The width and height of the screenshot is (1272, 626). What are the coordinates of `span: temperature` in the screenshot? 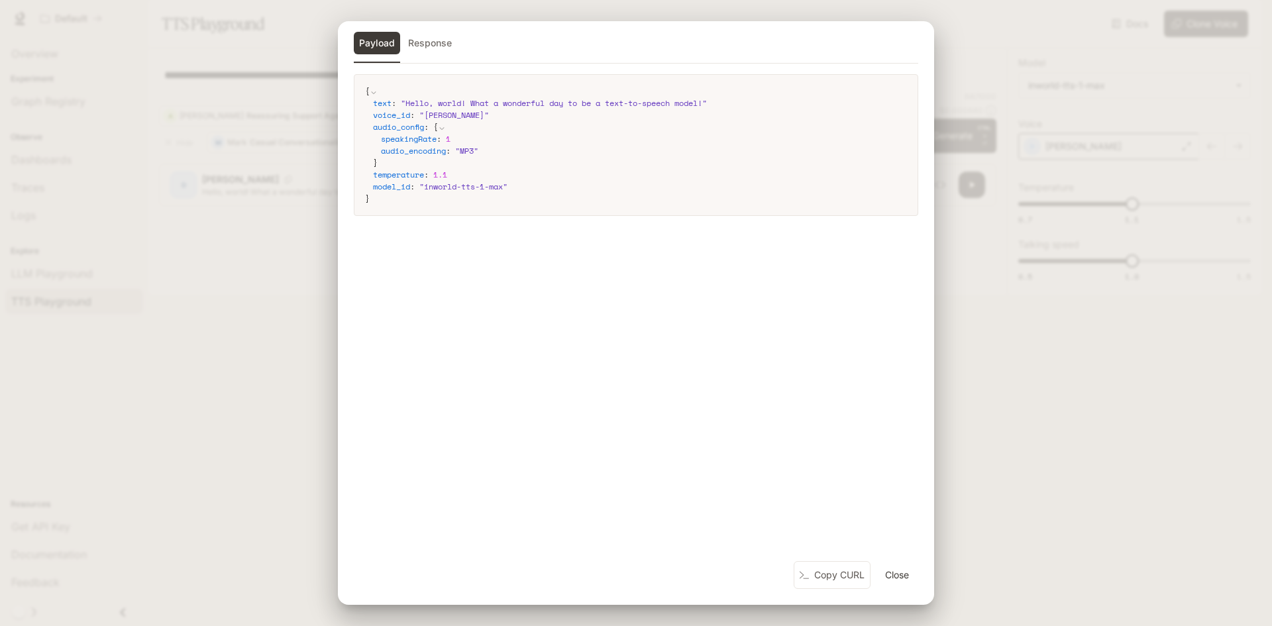 It's located at (398, 174).